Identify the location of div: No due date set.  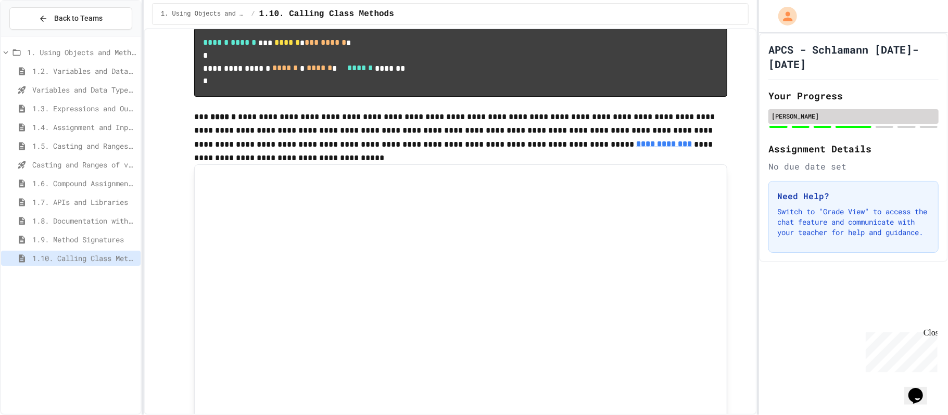
(853, 167).